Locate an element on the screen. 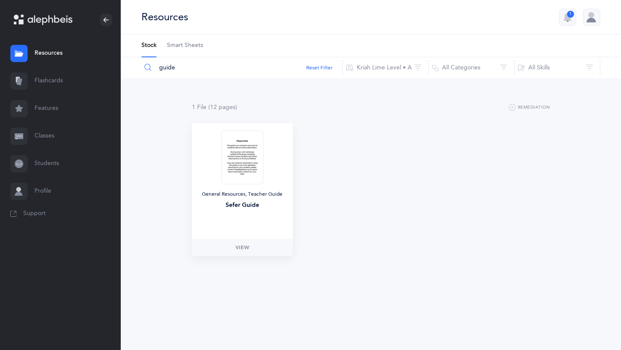  div: General Resources, Teacher Guide is located at coordinates (242, 194).